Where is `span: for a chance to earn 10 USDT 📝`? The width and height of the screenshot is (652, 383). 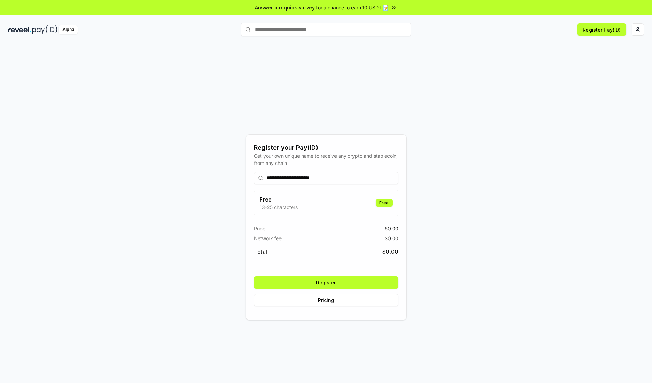 span: for a chance to earn 10 USDT 📝 is located at coordinates (353, 7).